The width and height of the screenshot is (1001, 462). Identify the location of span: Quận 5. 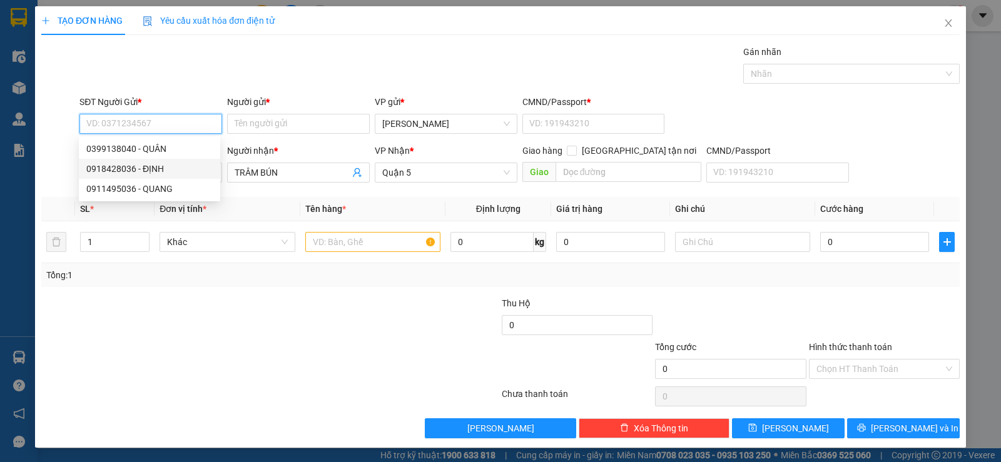
(446, 173).